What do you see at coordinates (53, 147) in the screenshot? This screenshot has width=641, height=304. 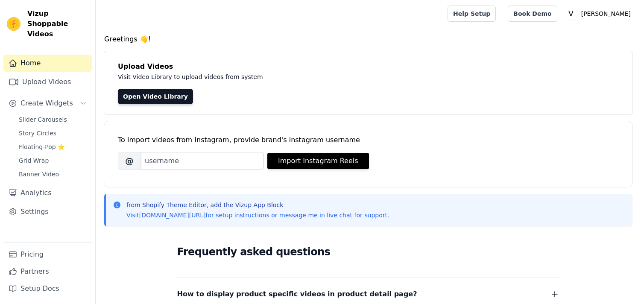 I see `a: Floating-Pop ⭐` at bounding box center [53, 147].